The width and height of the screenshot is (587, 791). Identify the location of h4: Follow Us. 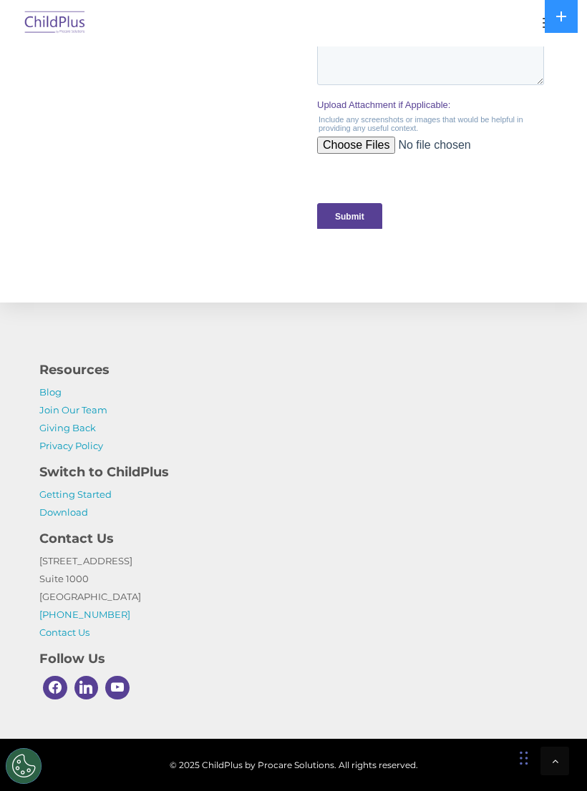
(293, 659).